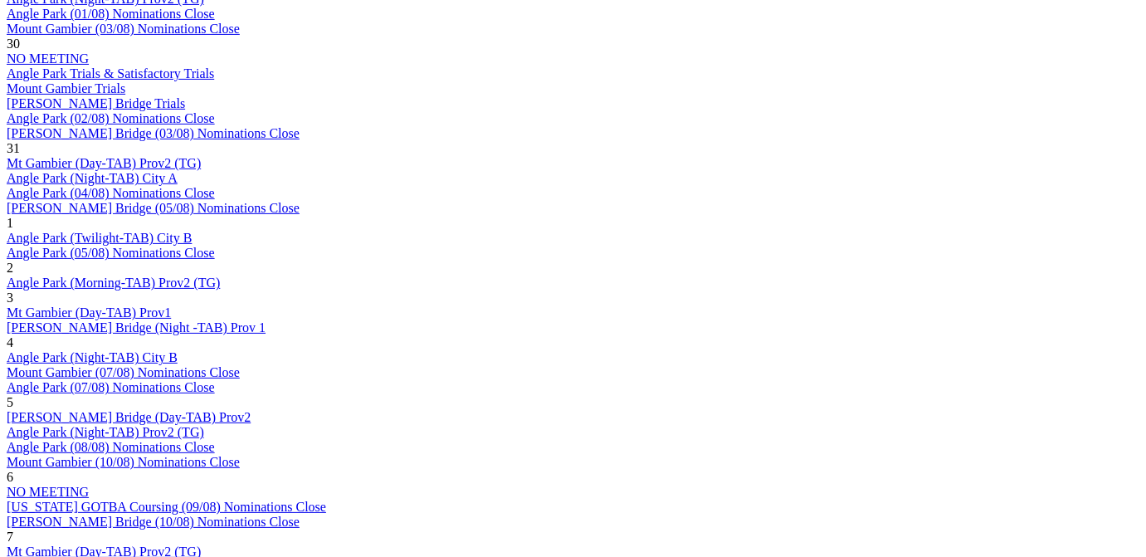 This screenshot has height=557, width=1146. I want to click on span: 7, so click(10, 536).